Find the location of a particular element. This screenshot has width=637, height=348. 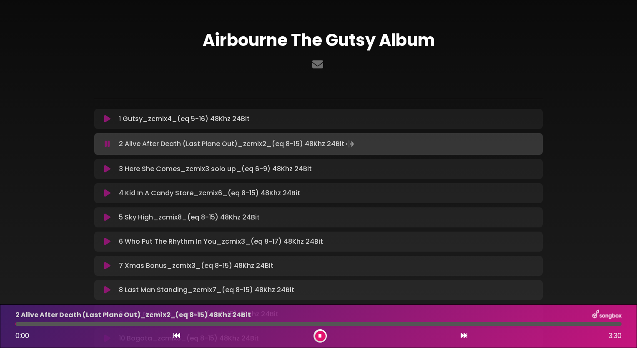

span: 3:30 is located at coordinates (615, 336).